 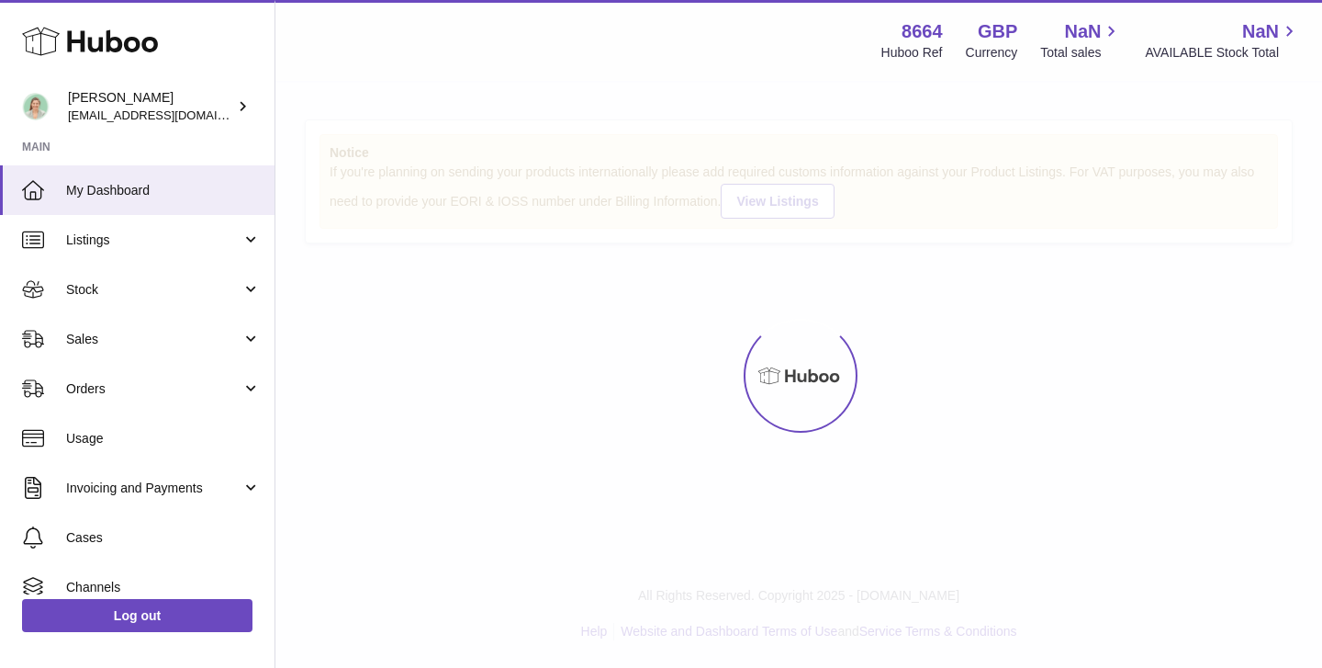 I want to click on div: Huboo Ref, so click(x=912, y=52).